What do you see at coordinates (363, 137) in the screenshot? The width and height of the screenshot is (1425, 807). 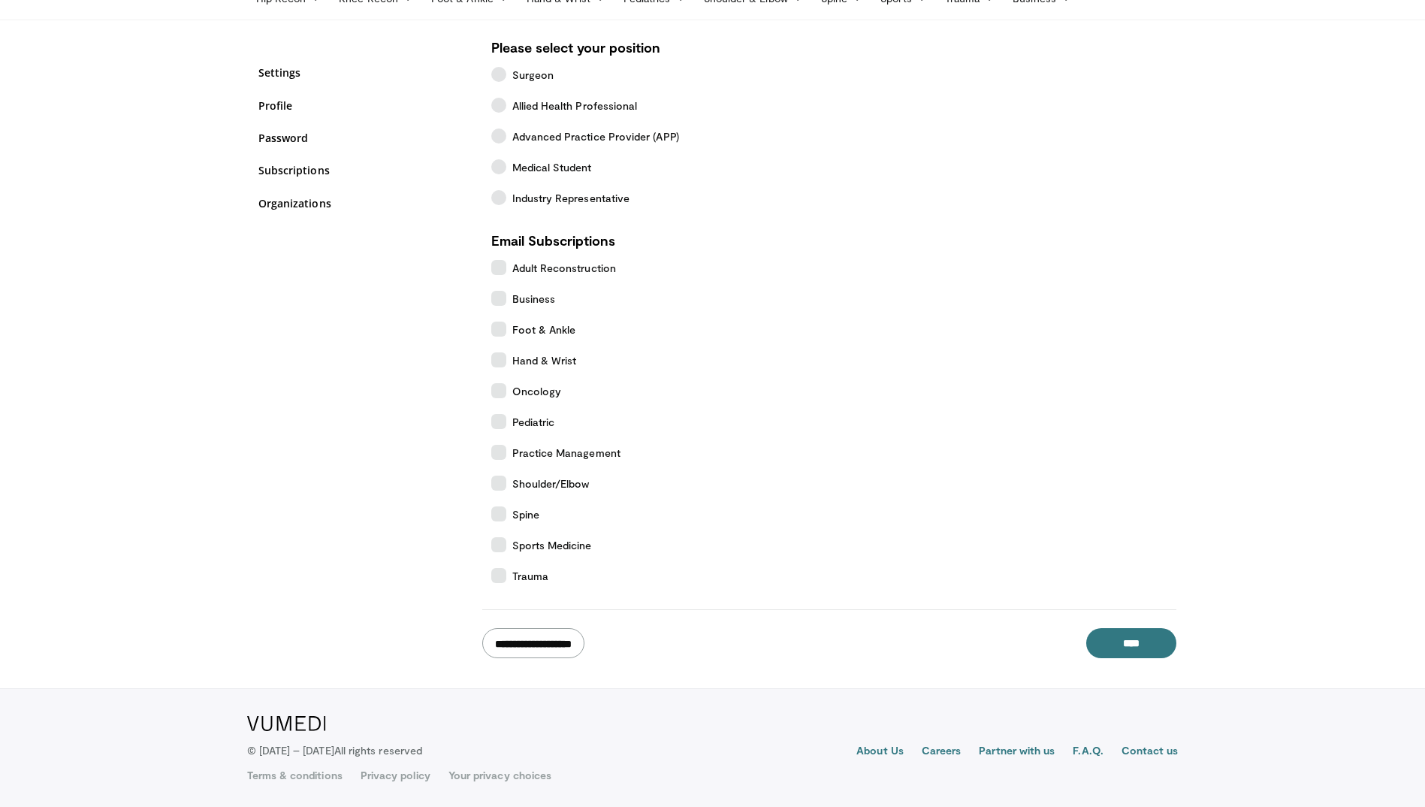 I see `a: Password` at bounding box center [363, 137].